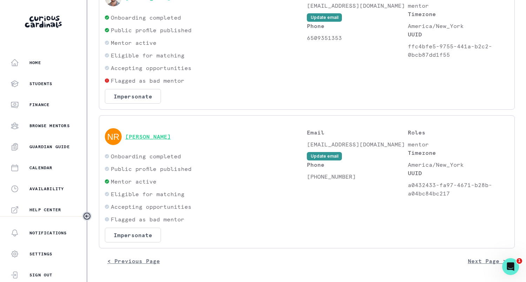 The image size is (526, 282). I want to click on button: Toggle sidebar, so click(87, 217).